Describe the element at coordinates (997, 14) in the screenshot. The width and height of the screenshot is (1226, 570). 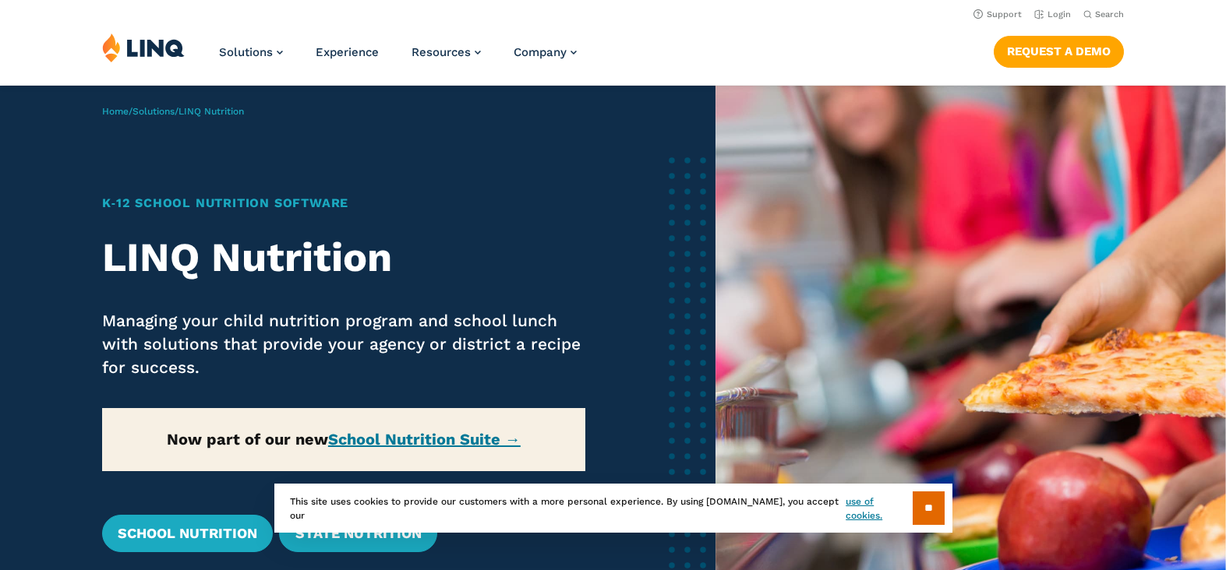
I see `a: Support` at that location.